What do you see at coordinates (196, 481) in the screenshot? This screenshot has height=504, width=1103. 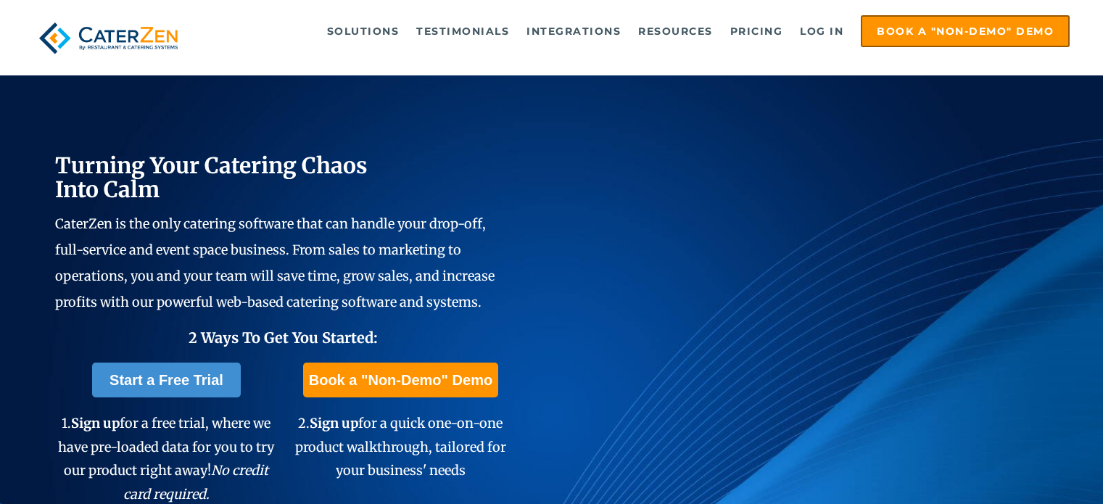 I see `em: No credit card required.` at bounding box center [196, 481].